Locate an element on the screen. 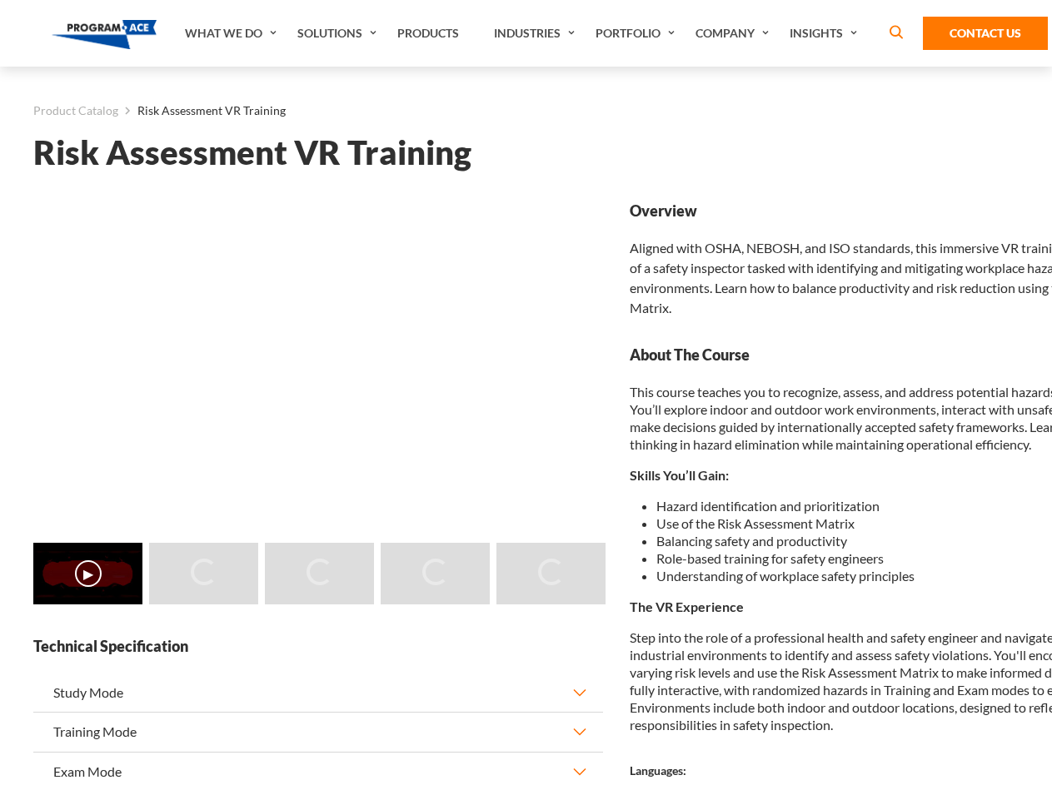  button: Training Mode is located at coordinates (318, 732).